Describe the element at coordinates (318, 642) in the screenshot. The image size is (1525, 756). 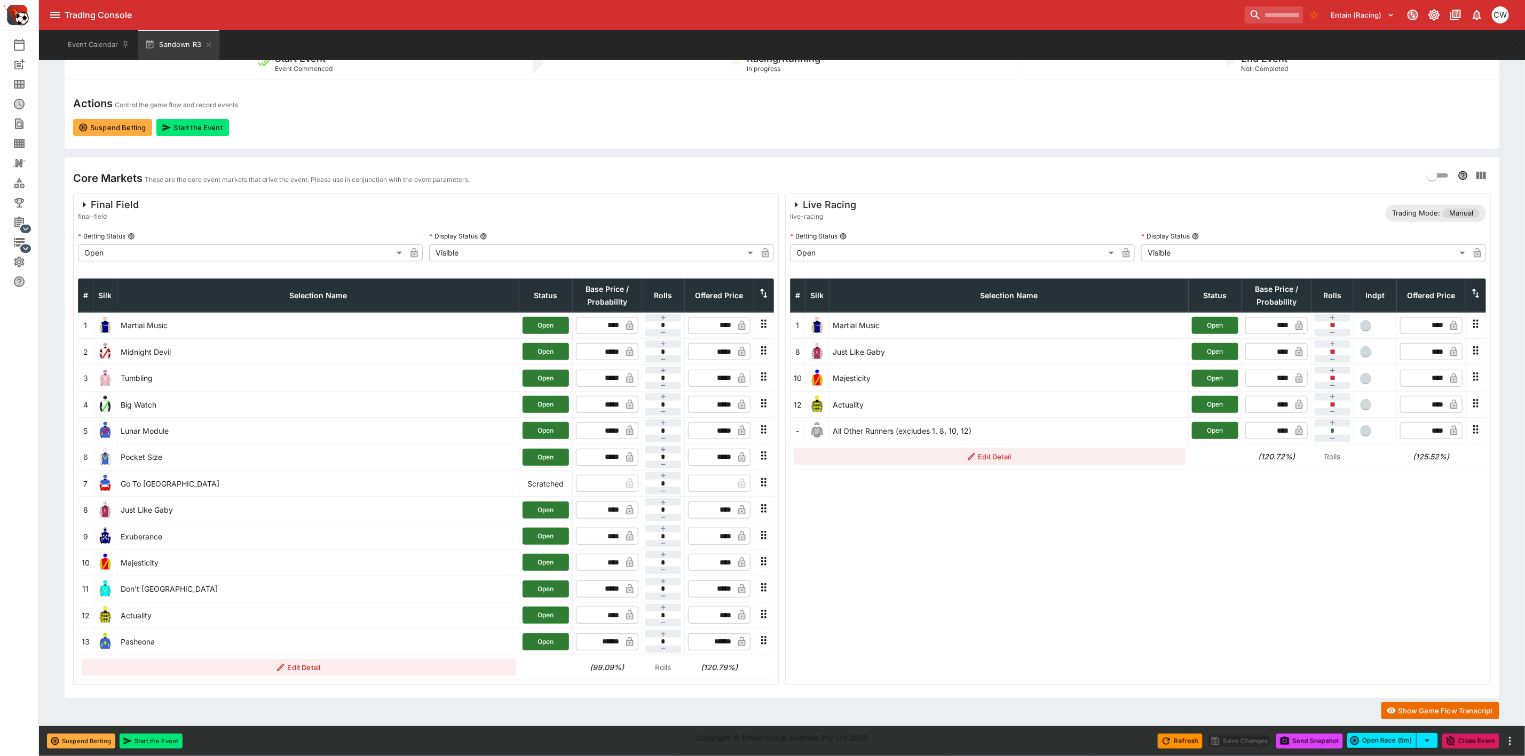
I see `td: Pasheona` at that location.